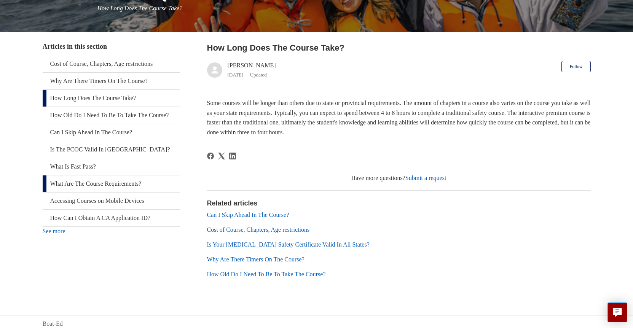  What do you see at coordinates (211, 156) in the screenshot?
I see `a: Facebook` at bounding box center [211, 156].